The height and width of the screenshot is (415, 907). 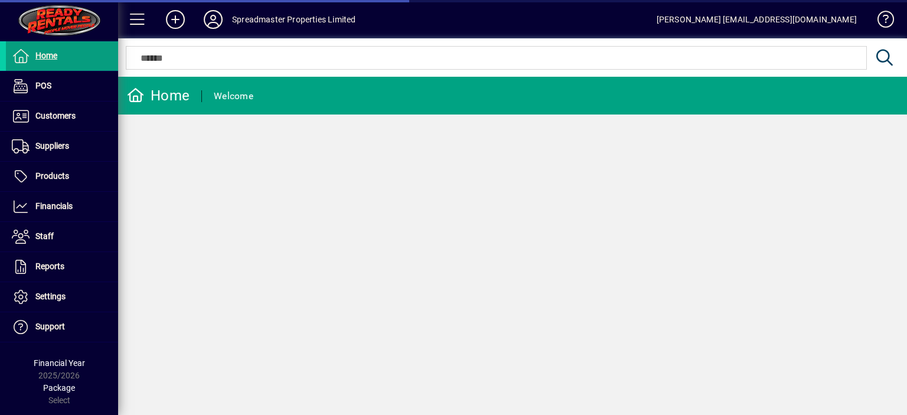 What do you see at coordinates (233, 96) in the screenshot?
I see `div: Welcome` at bounding box center [233, 96].